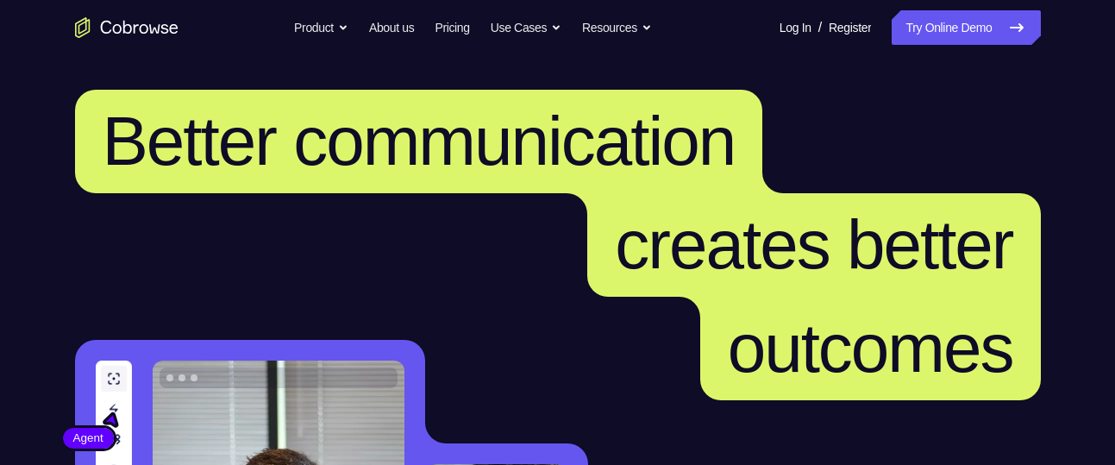 This screenshot has height=465, width=1115. What do you see at coordinates (127, 28) in the screenshot?
I see `a: Go to the home page` at bounding box center [127, 28].